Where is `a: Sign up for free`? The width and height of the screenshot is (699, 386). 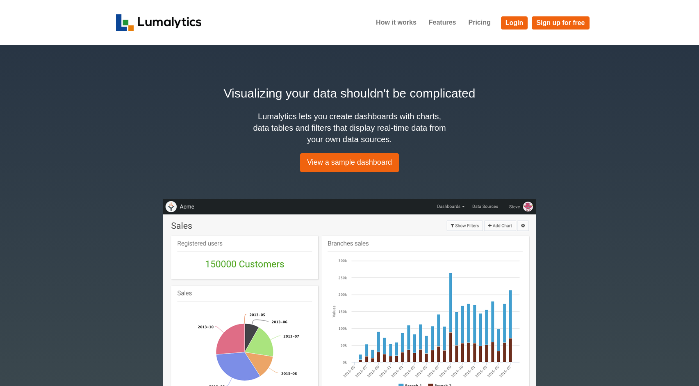
a: Sign up for free is located at coordinates (560, 23).